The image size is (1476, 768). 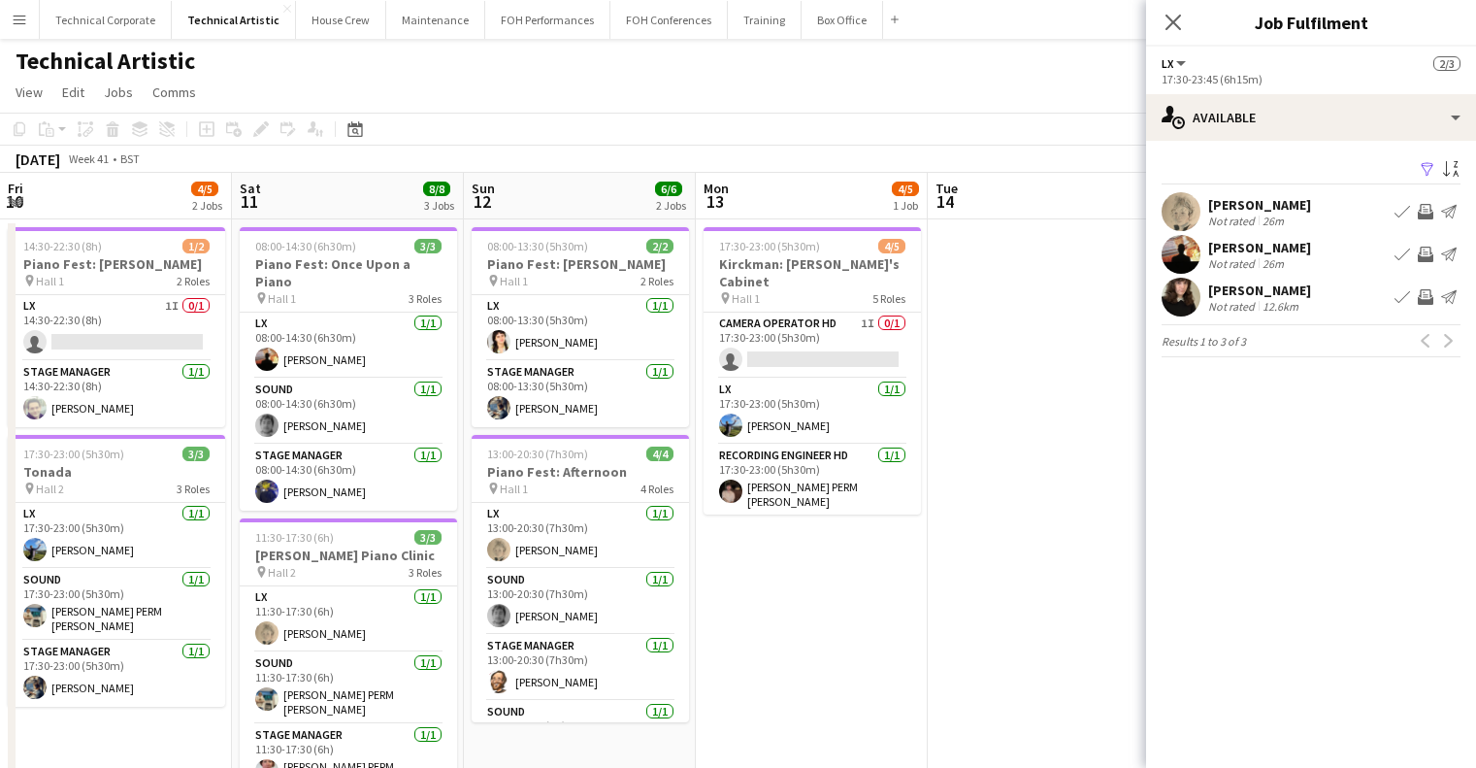 What do you see at coordinates (1203, 341) in the screenshot?
I see `span: Results 1 to 3 of 3` at bounding box center [1203, 341].